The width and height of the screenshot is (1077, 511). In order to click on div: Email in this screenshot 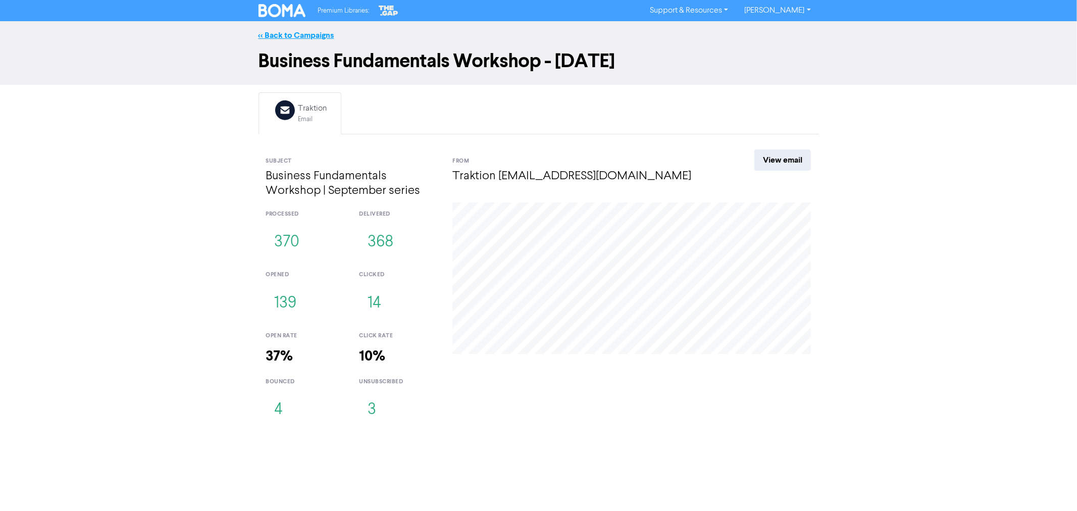, I will do `click(313, 119)`.